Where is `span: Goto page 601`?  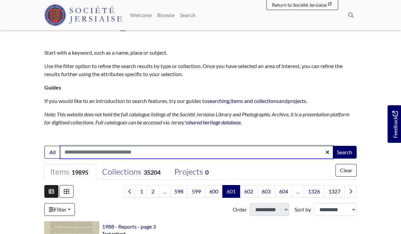
span: Goto page 601 is located at coordinates (231, 192).